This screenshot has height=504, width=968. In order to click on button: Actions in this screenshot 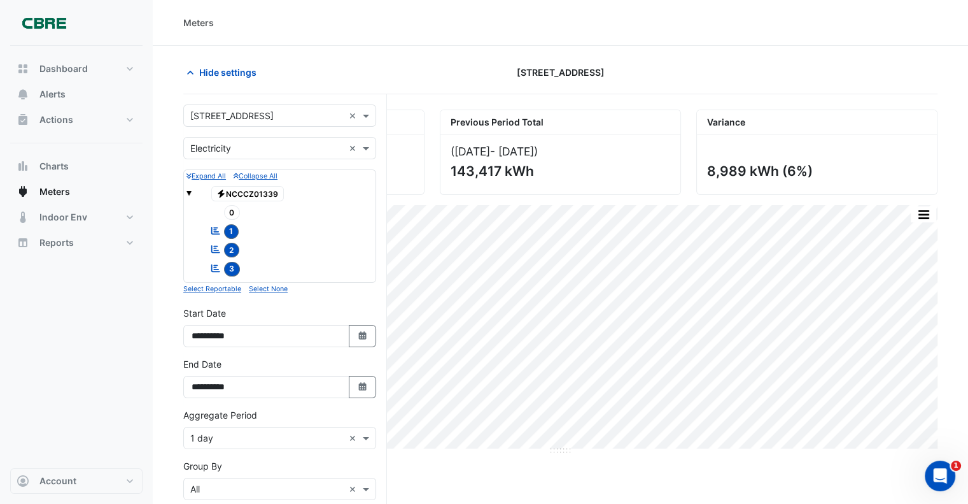, I will do `click(76, 120)`.